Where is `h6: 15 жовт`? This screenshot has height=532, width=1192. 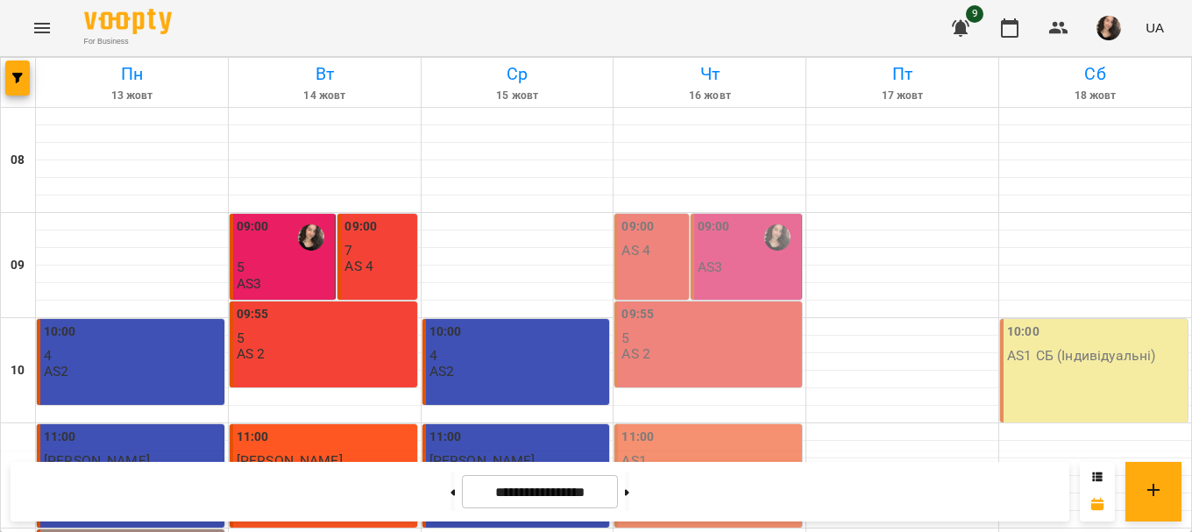
h6: 15 жовт is located at coordinates (517, 96).